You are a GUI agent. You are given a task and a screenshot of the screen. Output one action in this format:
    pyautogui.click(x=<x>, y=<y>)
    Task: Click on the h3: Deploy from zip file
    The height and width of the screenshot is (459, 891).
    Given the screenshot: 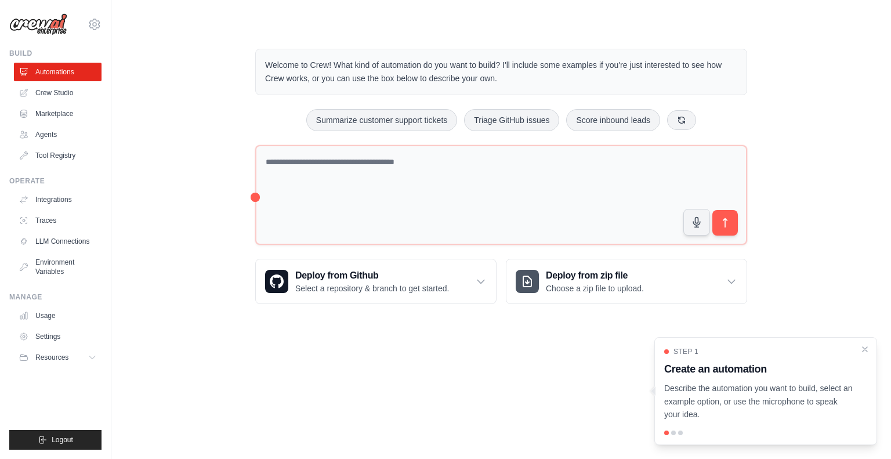 What is the action you would take?
    pyautogui.click(x=594, y=275)
    